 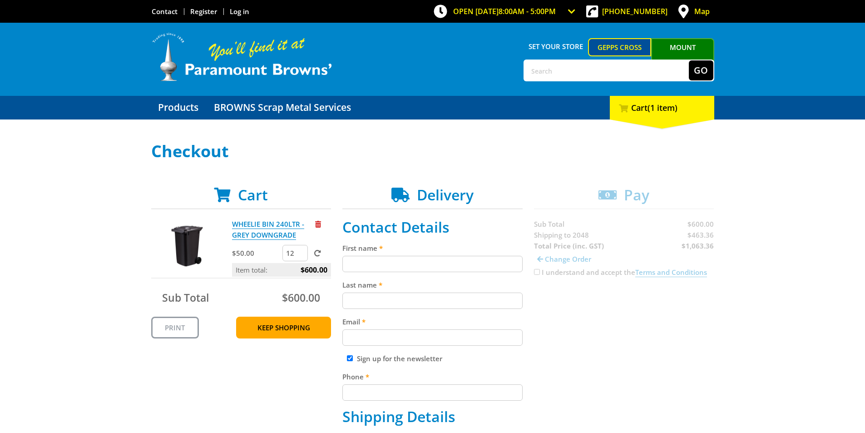 I want to click on h2: Contact Details, so click(x=432, y=227).